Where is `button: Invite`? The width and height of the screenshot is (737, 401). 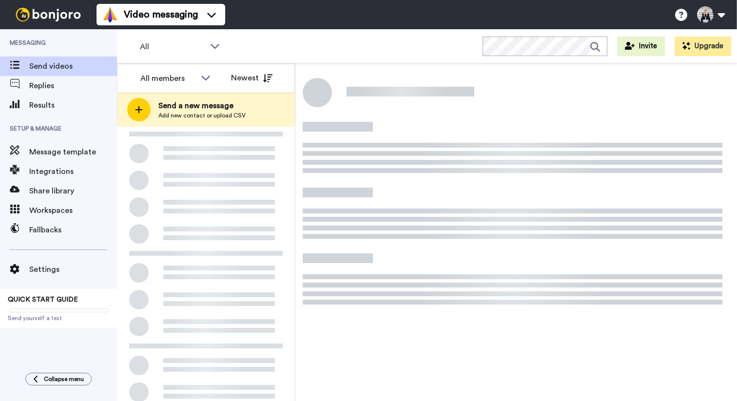 button: Invite is located at coordinates (641, 46).